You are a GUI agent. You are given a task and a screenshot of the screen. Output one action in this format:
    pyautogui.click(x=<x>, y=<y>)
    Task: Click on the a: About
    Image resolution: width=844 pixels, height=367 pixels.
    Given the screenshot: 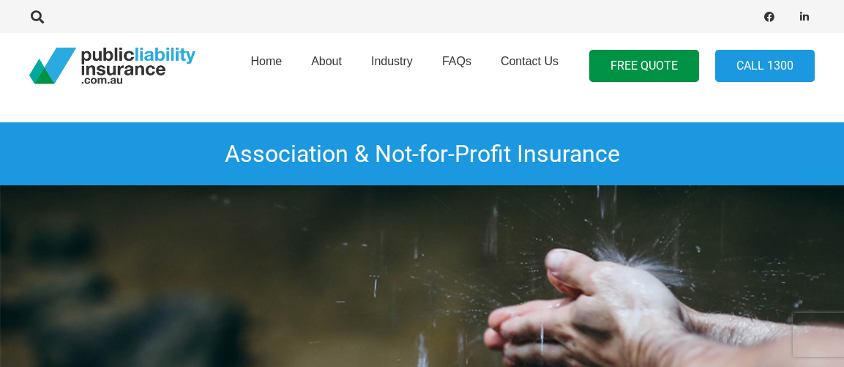 What is the action you would take?
    pyautogui.click(x=326, y=66)
    